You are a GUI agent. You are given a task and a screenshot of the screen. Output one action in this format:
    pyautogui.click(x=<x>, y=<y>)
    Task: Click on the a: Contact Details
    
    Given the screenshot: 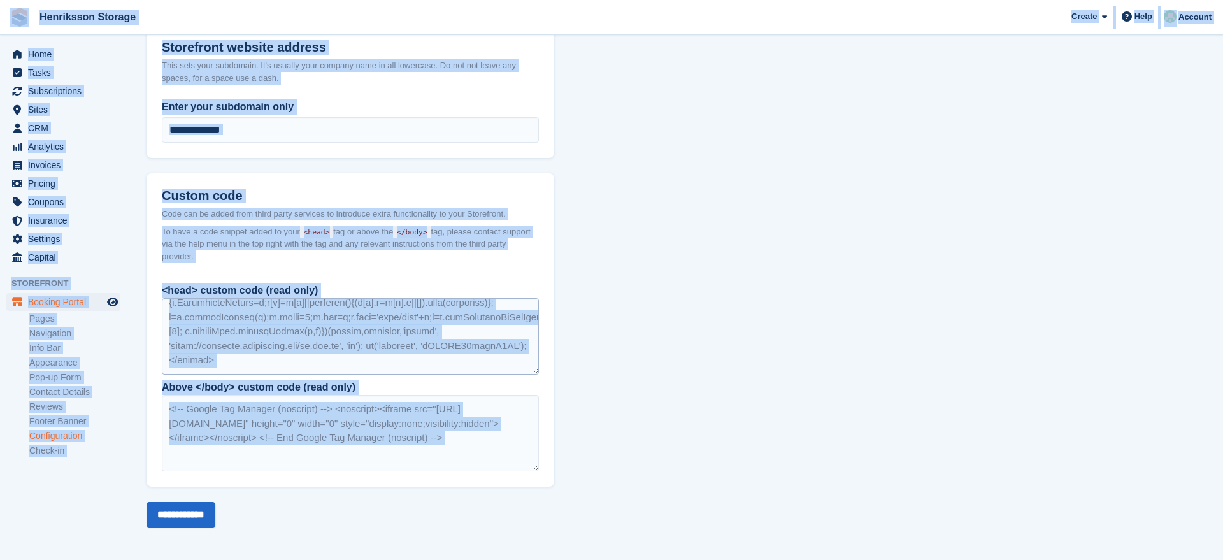 What is the action you would take?
    pyautogui.click(x=75, y=392)
    